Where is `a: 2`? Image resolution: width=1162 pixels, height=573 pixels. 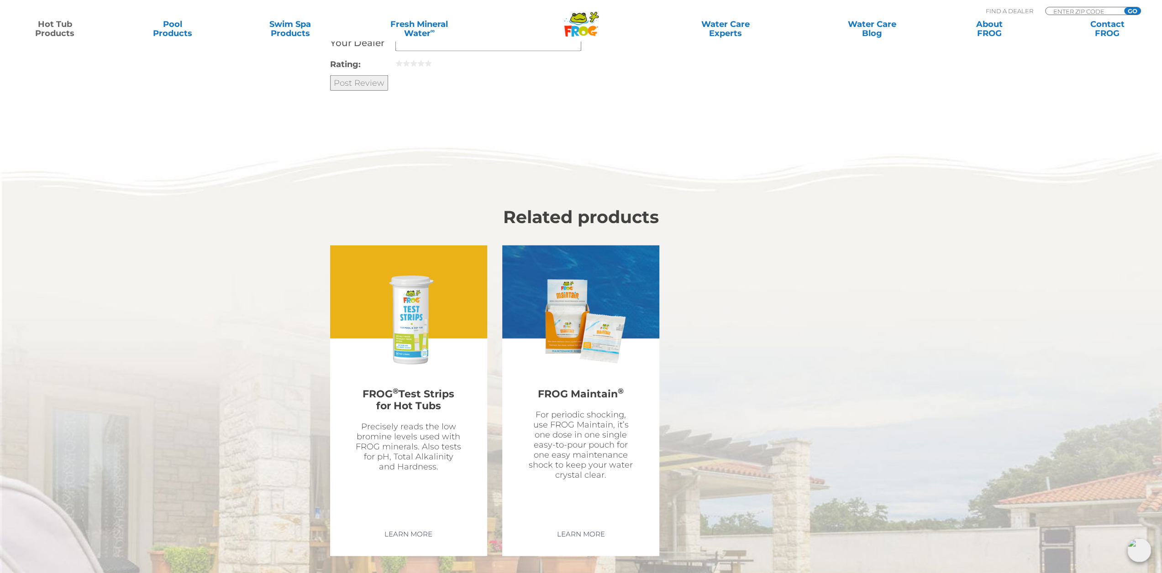
a: 2 is located at coordinates (406, 63).